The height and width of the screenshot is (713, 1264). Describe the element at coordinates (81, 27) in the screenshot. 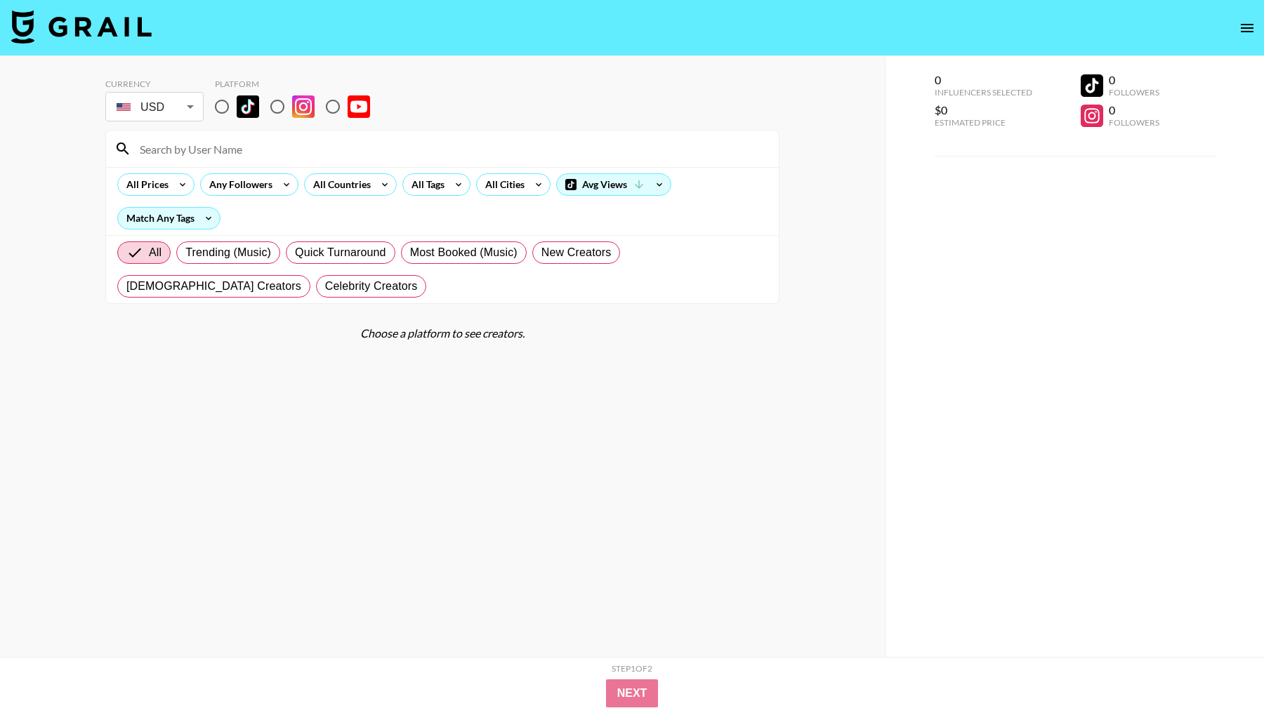

I see `img: Grail Talent` at that location.